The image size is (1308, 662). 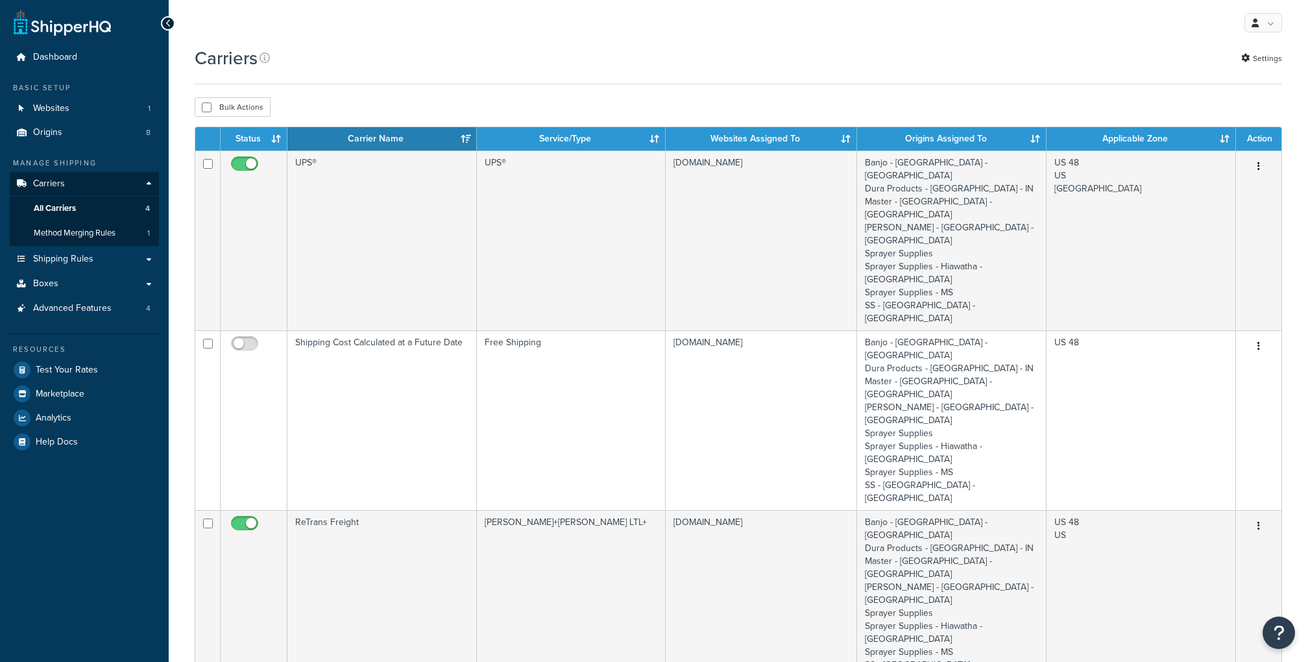 I want to click on li: Test Your Rates, so click(x=84, y=370).